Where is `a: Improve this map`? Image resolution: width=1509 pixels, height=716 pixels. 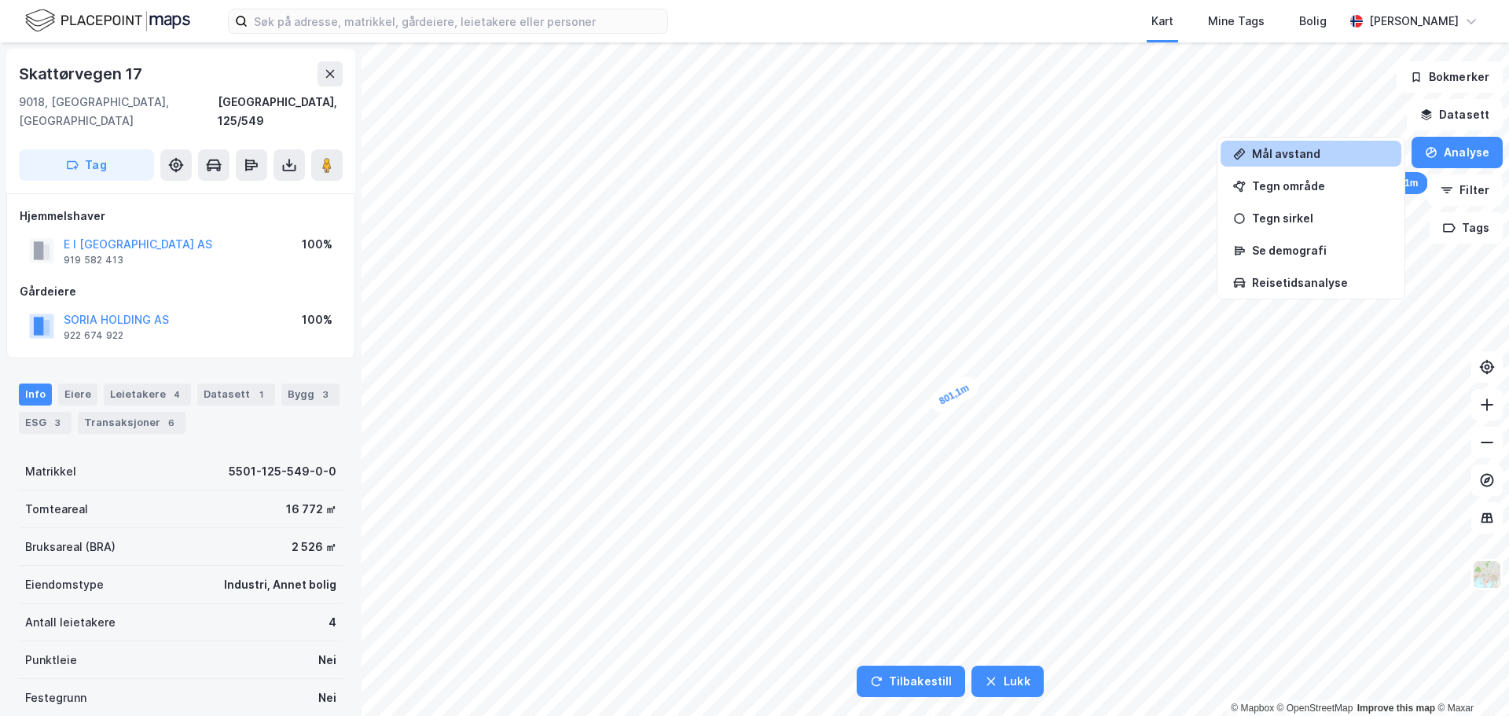
a: Improve this map is located at coordinates (1396, 708).